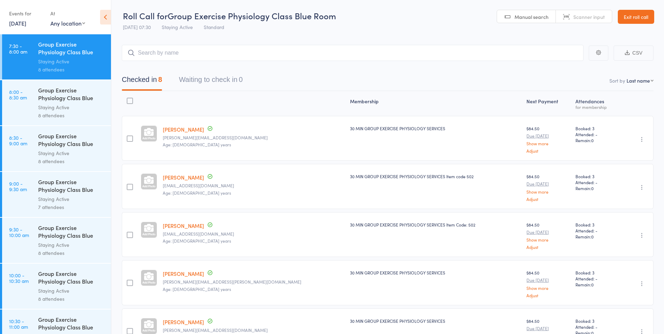 The width and height of the screenshot is (664, 334). Describe the element at coordinates (214, 27) in the screenshot. I see `span: Standard` at that location.